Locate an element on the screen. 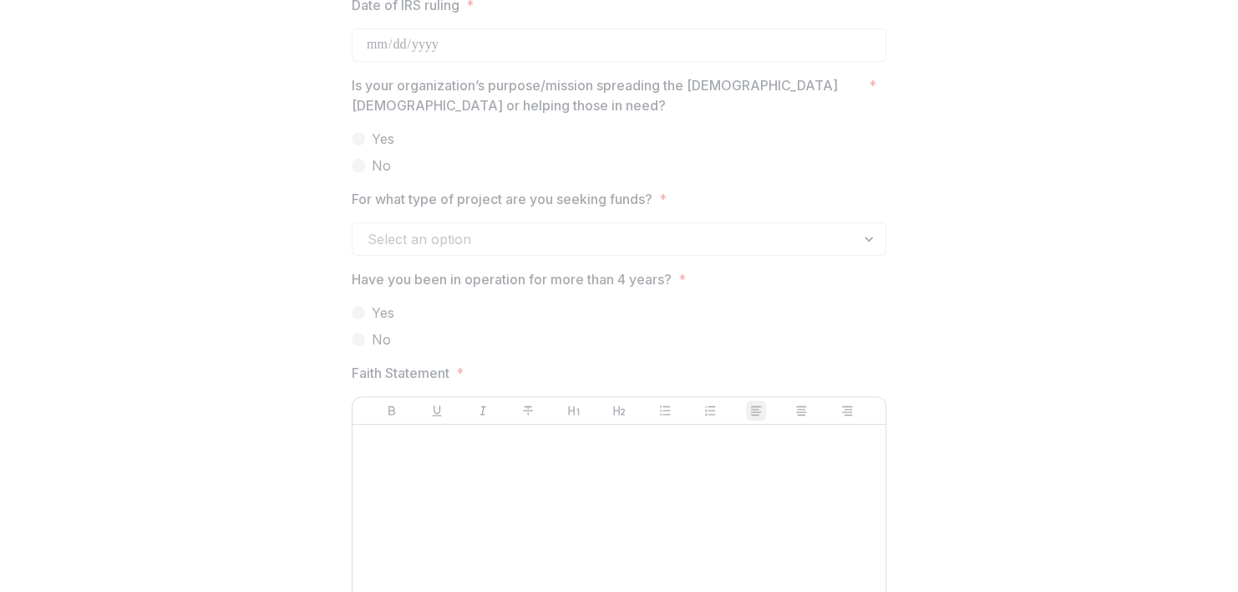  p: Faith Statement is located at coordinates (400, 373).